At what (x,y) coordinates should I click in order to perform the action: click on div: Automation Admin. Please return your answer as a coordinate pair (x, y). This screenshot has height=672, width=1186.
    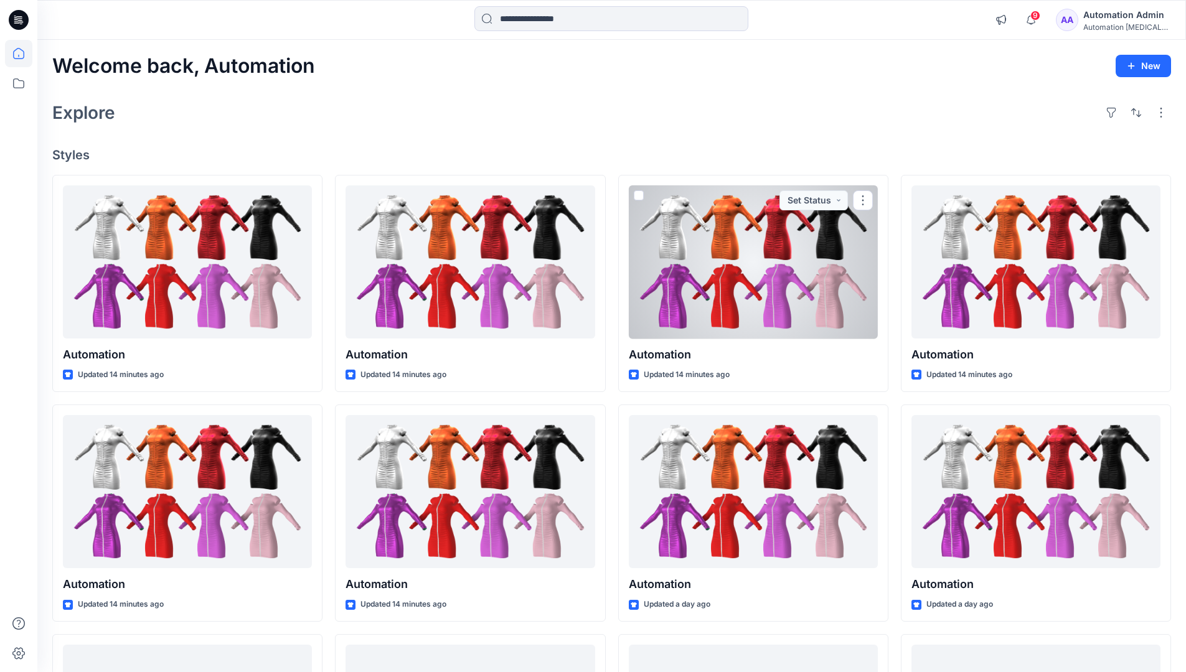
    Looking at the image, I should click on (1126, 15).